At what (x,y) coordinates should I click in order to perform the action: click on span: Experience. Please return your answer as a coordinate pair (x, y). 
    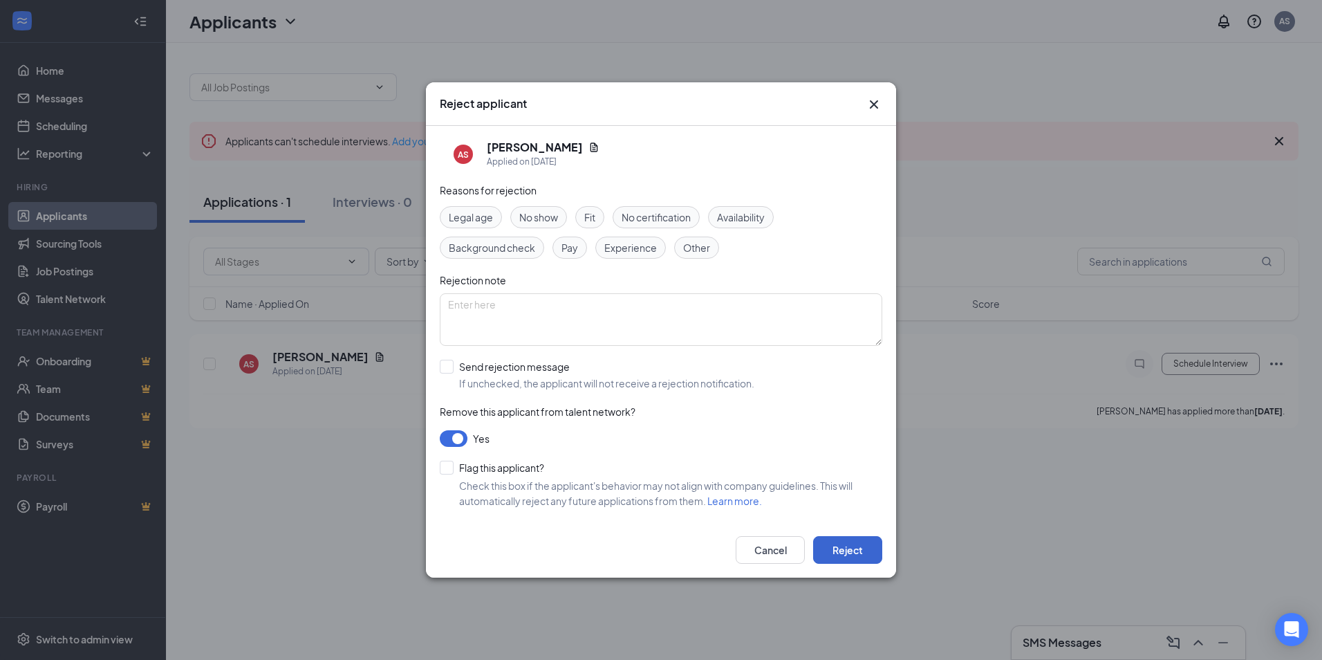
    Looking at the image, I should click on (631, 248).